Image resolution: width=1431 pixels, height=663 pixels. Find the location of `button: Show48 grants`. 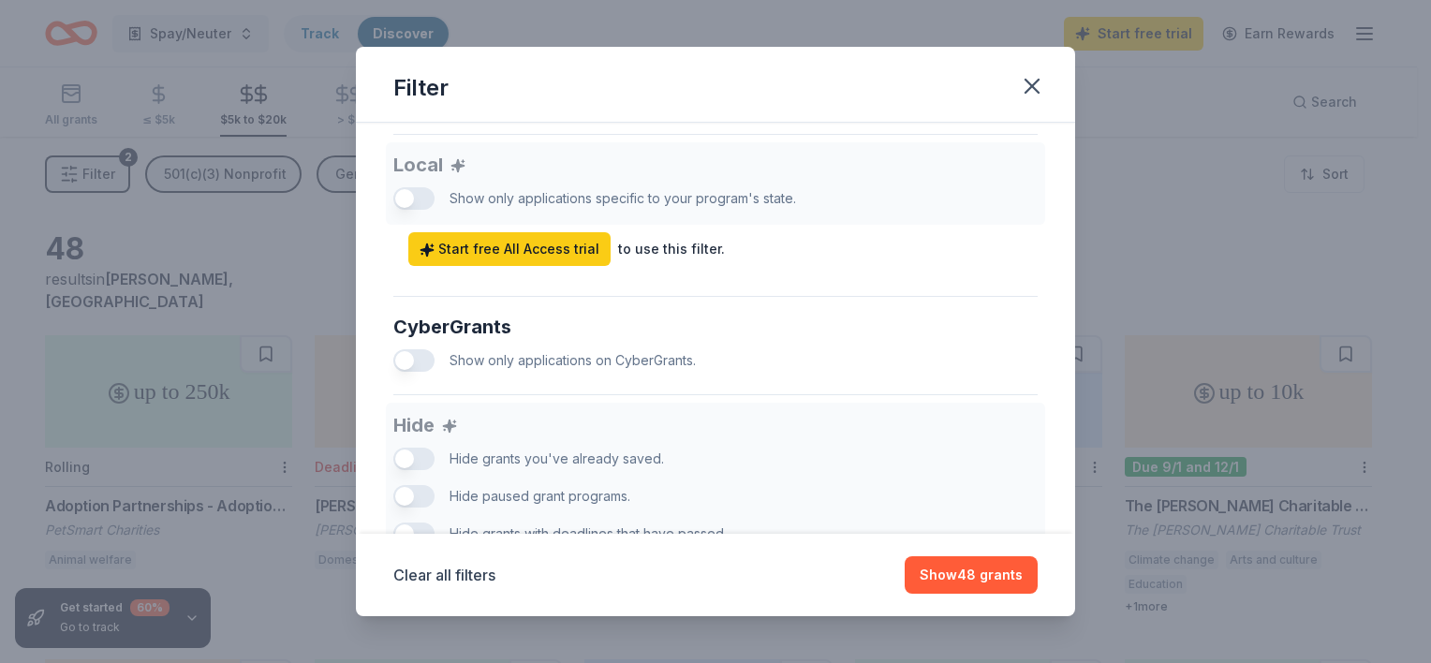

button: Show48 grants is located at coordinates (971, 575).